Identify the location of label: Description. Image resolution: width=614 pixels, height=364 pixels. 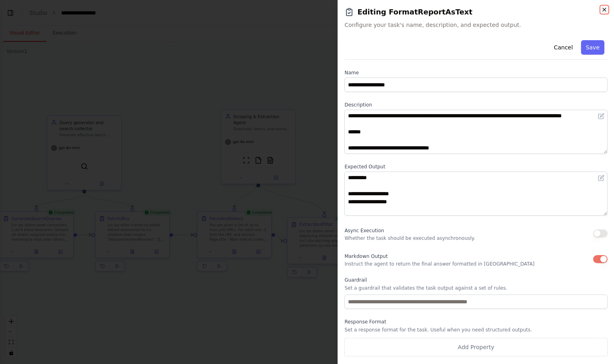
(475, 105).